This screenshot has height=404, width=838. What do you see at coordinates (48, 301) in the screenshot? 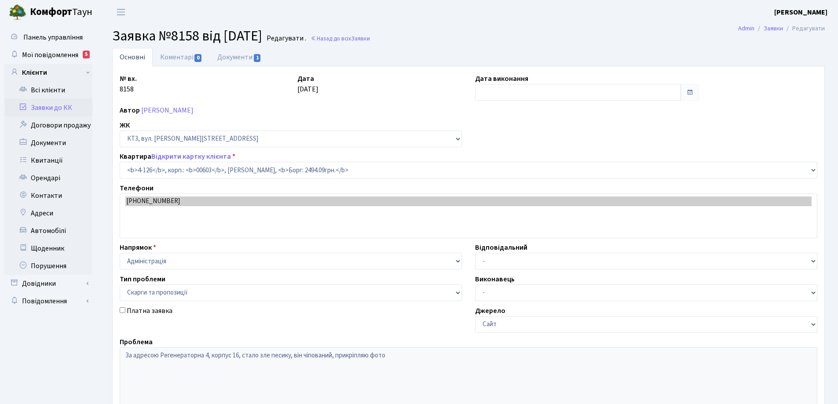
I see `a: Повідомлення` at bounding box center [48, 301].